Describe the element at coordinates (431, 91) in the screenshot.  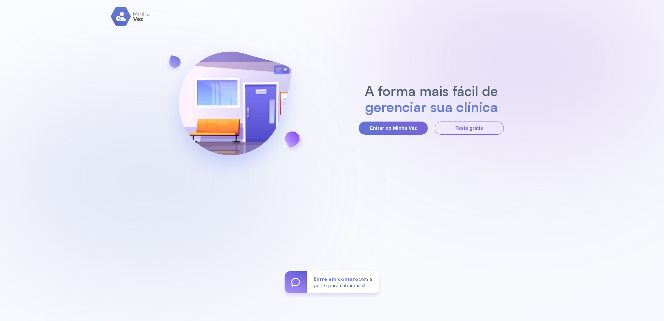
I see `h2: A forma mais fácil de` at that location.